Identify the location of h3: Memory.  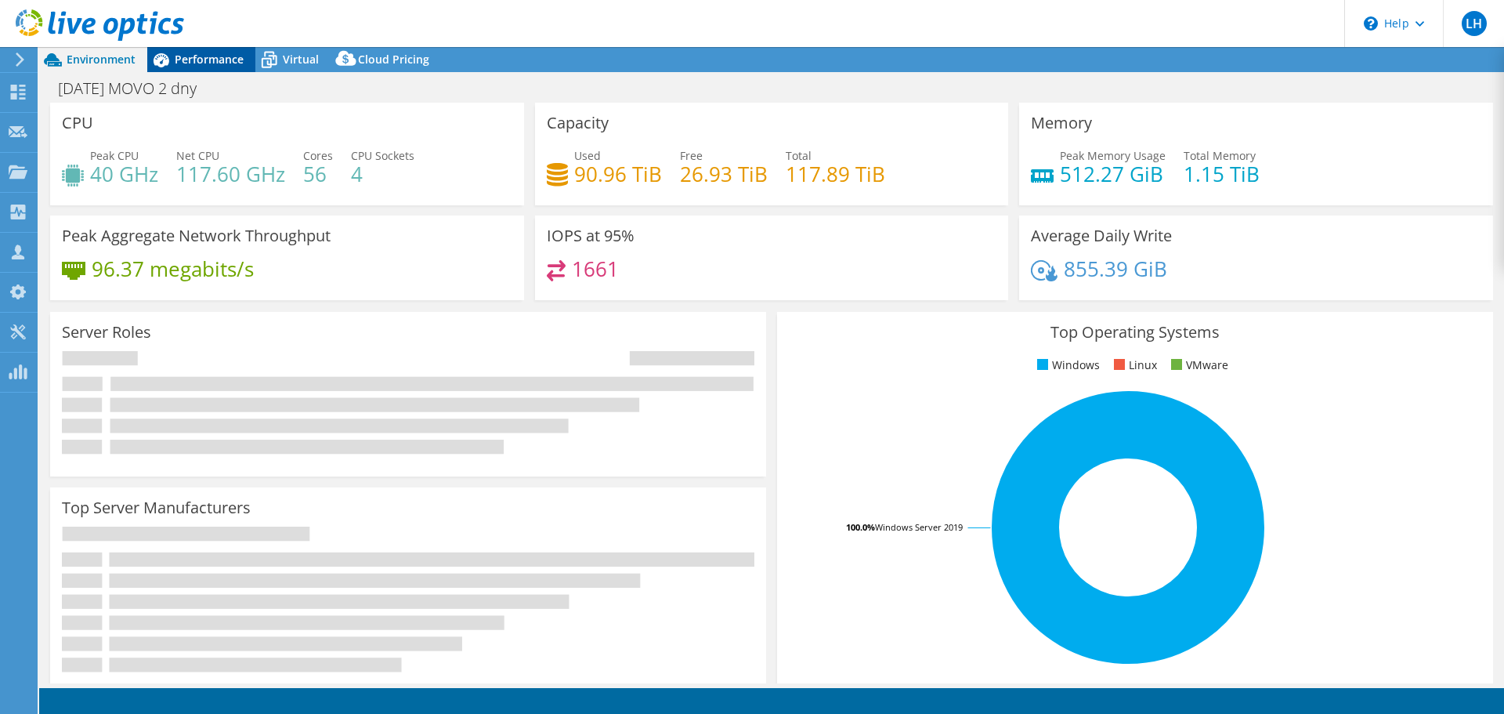
(1062, 123).